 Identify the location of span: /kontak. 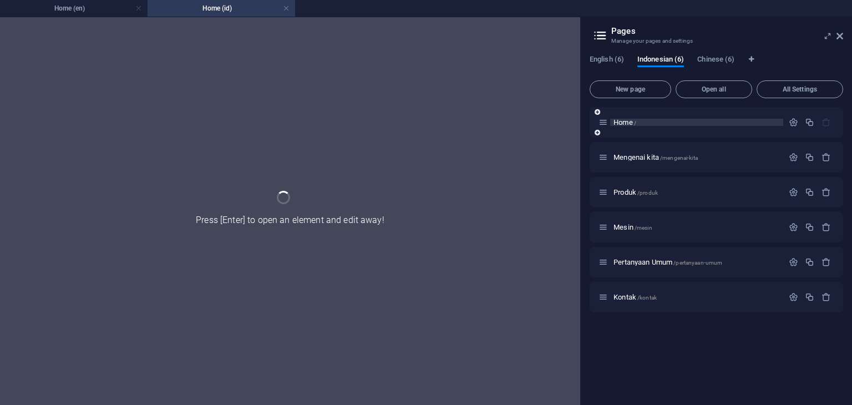
(647, 297).